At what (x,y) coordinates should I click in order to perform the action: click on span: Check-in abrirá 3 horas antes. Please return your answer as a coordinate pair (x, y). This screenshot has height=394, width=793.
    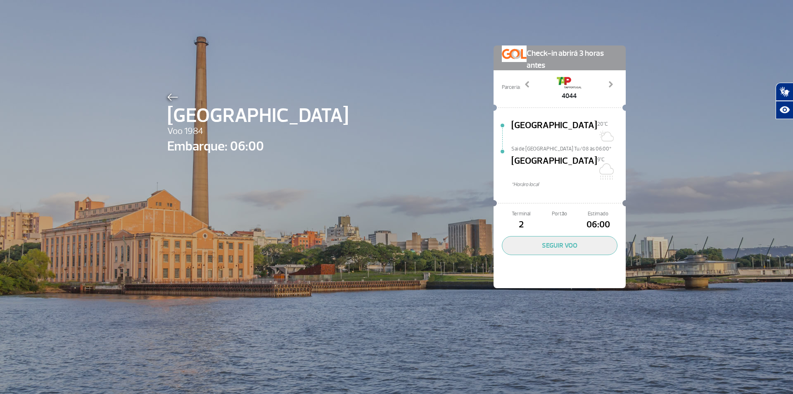
    Looking at the image, I should click on (572, 58).